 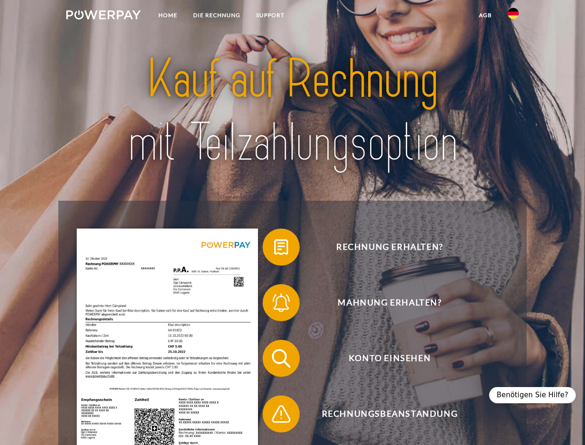 I want to click on button: Rechnungsbeanstandung, so click(x=383, y=414).